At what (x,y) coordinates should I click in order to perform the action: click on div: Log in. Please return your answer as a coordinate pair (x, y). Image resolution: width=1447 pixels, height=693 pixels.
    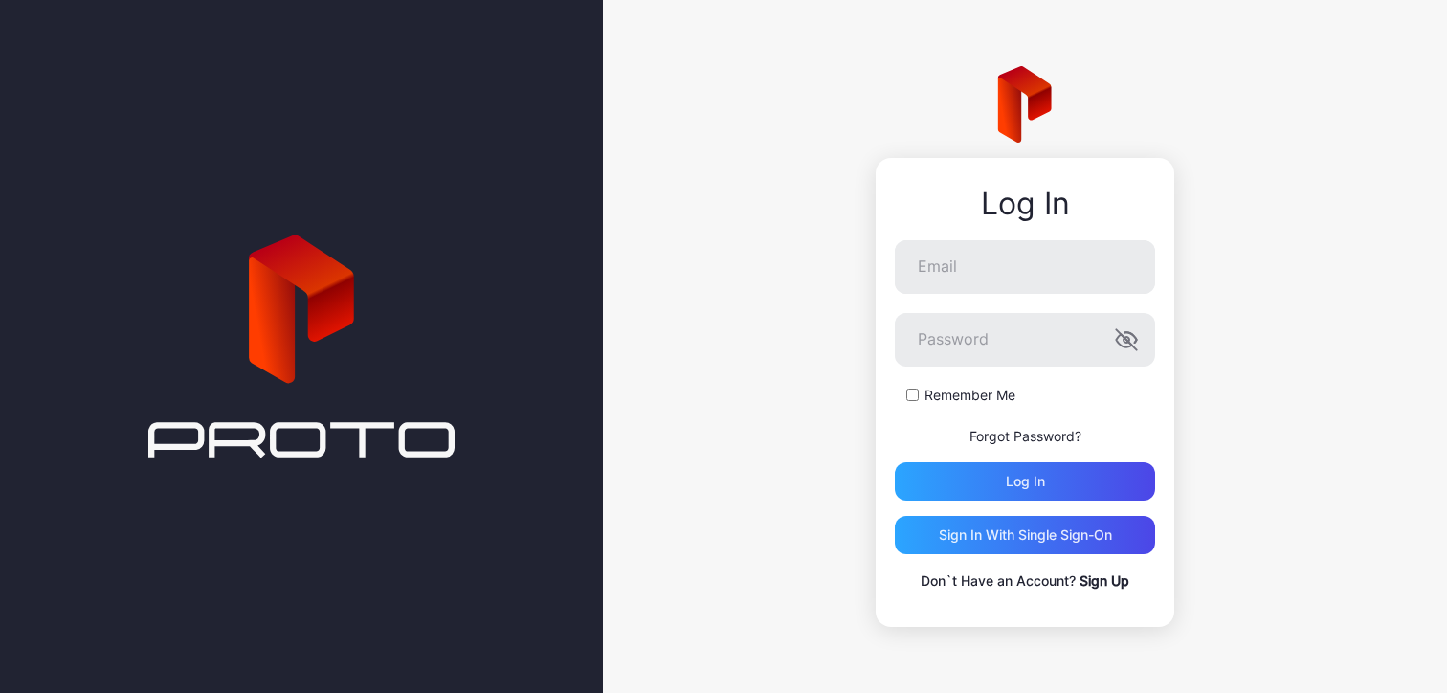
    Looking at the image, I should click on (1025, 481).